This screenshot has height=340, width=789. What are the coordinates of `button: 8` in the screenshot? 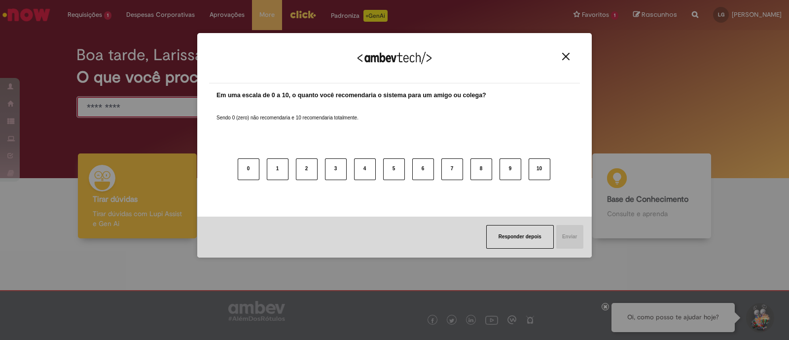 It's located at (481, 169).